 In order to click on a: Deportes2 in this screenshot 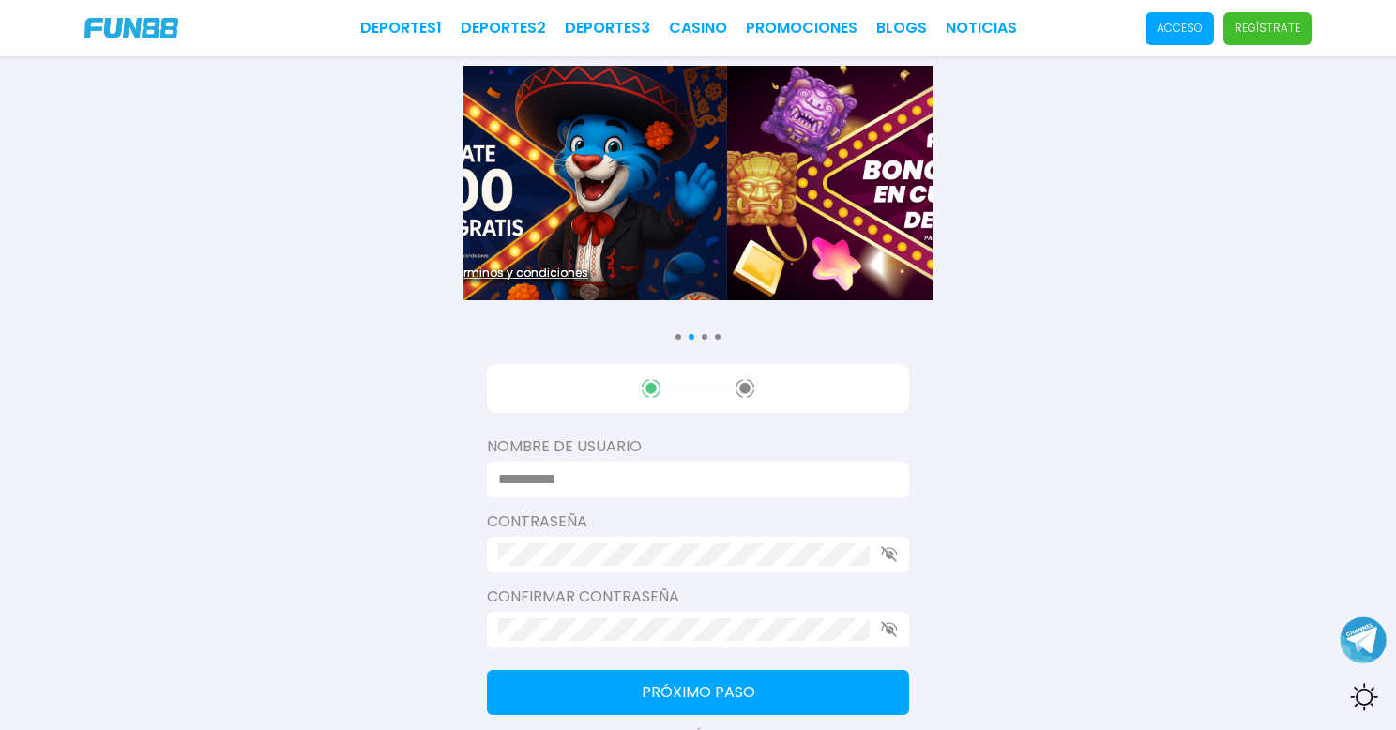, I will do `click(503, 28)`.